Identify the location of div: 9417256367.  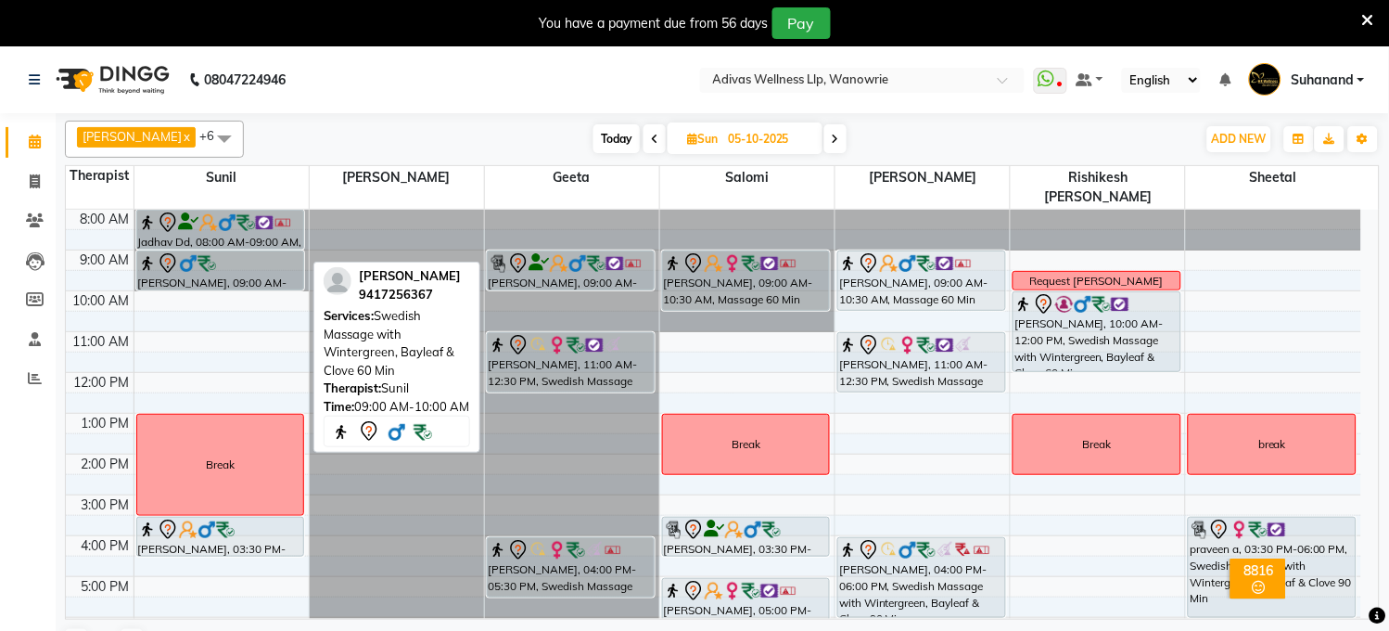
(410, 295).